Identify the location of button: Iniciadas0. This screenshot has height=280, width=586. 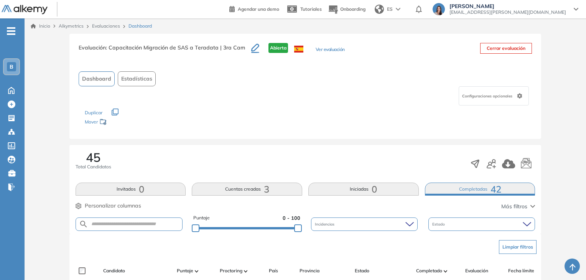
(363, 189).